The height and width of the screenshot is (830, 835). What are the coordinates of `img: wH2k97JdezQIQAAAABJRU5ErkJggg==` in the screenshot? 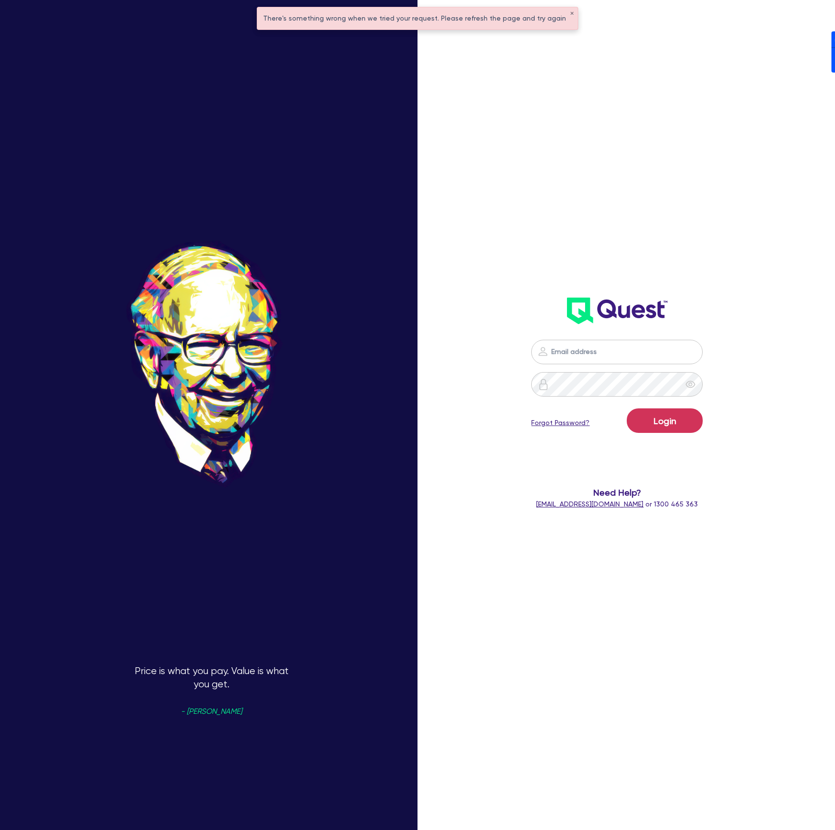 It's located at (617, 311).